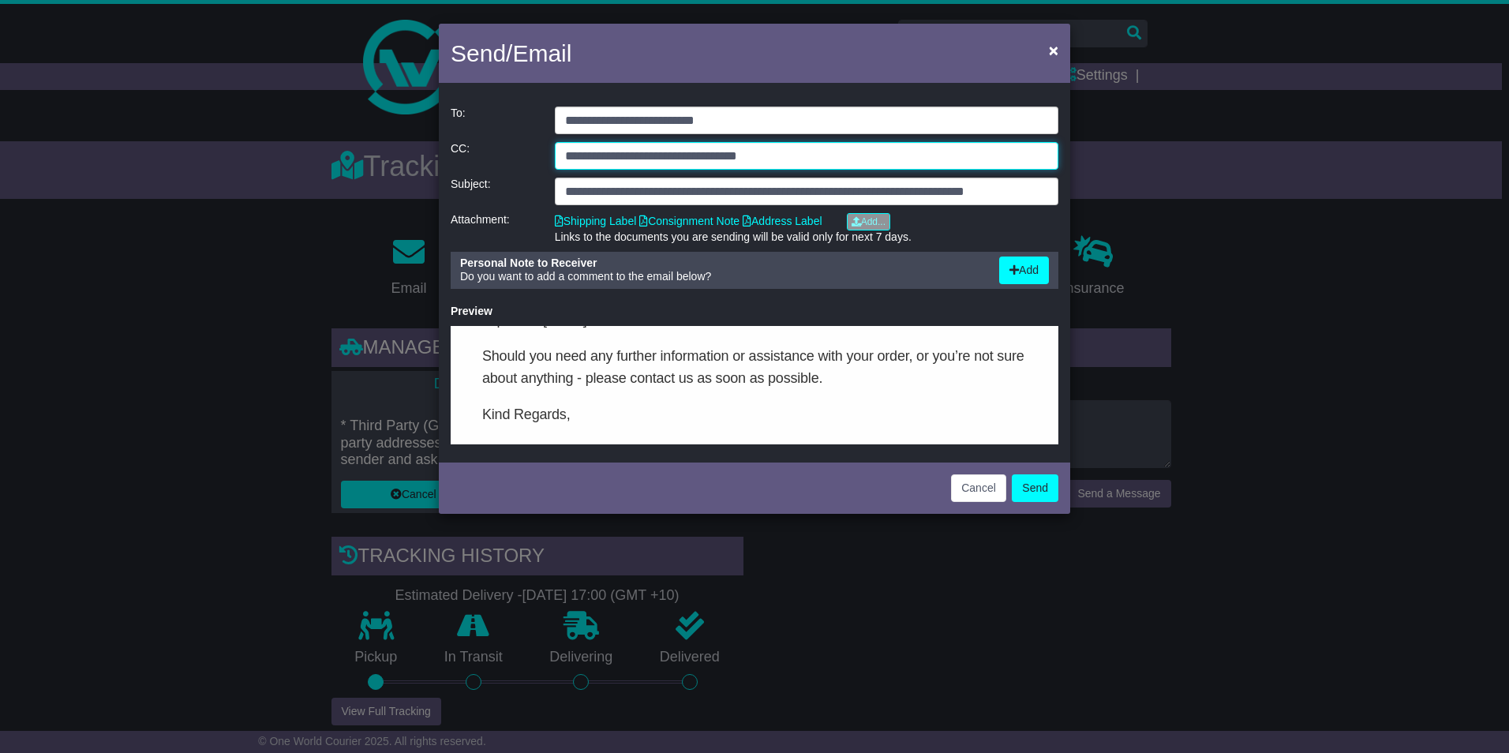 This screenshot has height=753, width=1509. What do you see at coordinates (782, 221) in the screenshot?
I see `a: Address Label` at bounding box center [782, 221].